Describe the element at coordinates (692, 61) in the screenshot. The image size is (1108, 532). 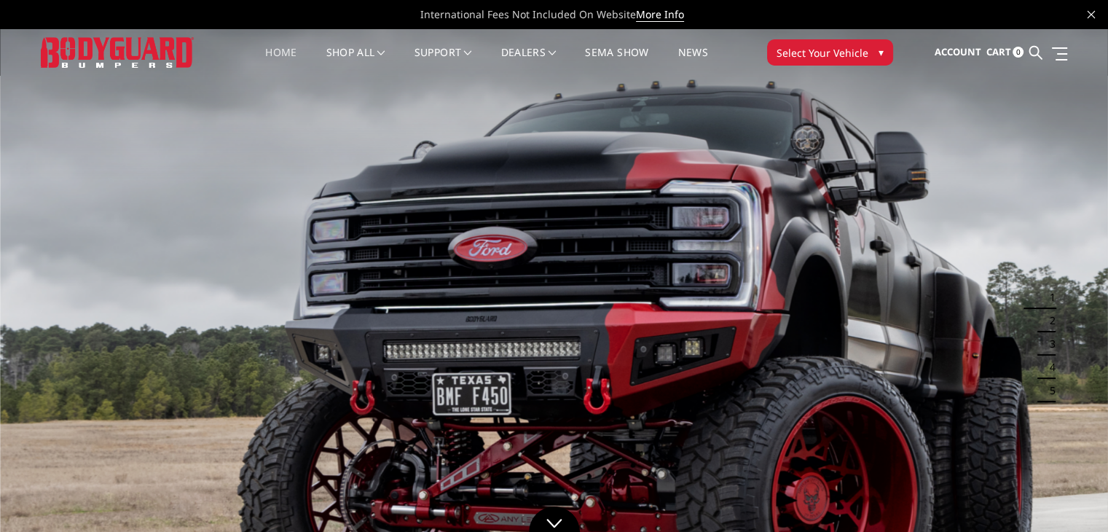
I see `a: News` at that location.